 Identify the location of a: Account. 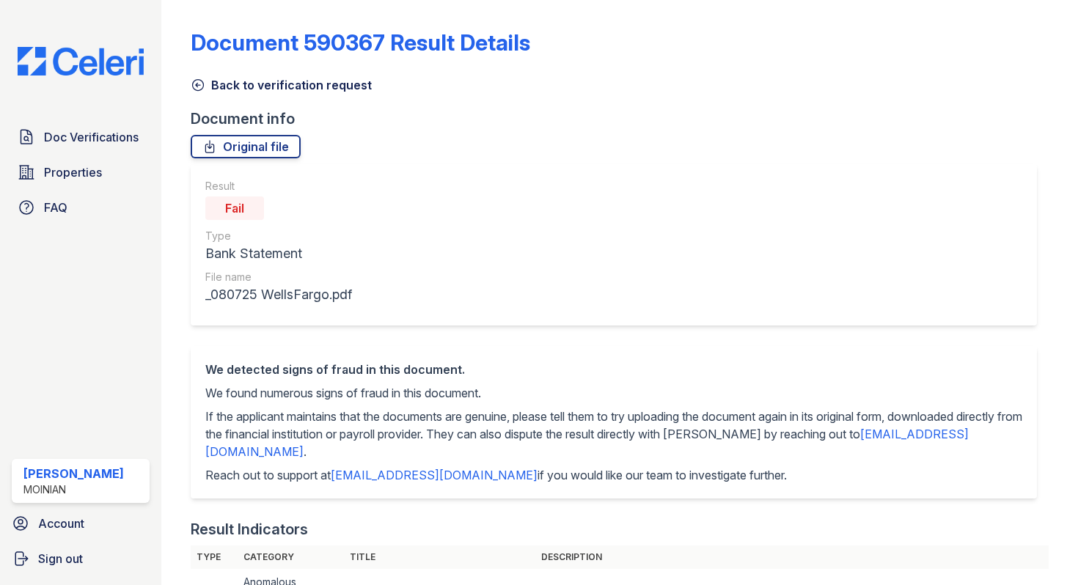
(81, 524).